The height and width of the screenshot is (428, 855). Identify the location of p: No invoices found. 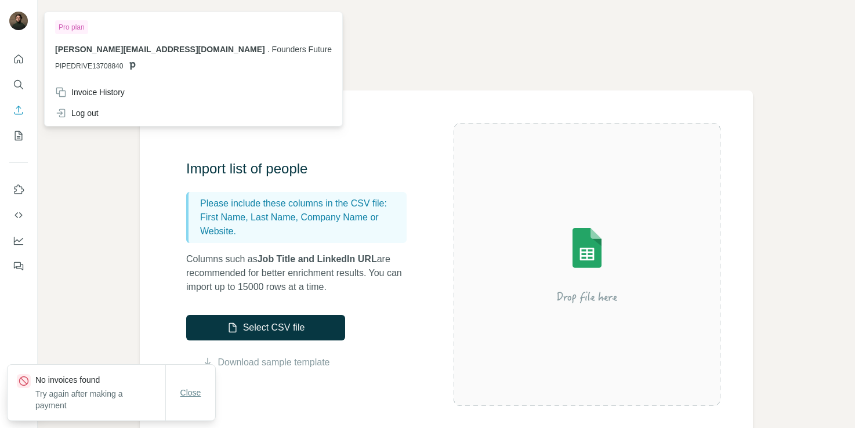
(100, 380).